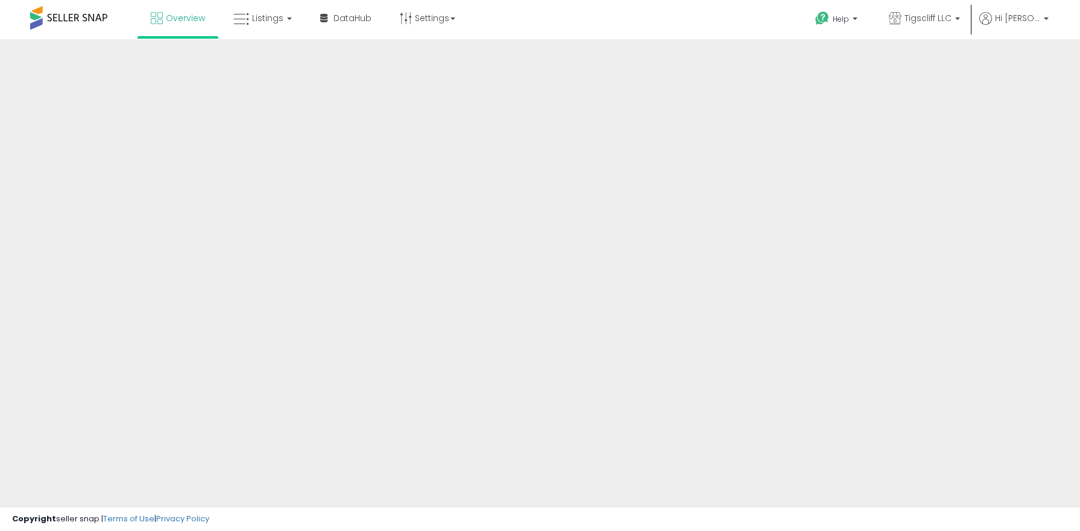  I want to click on a: Privacy Policy, so click(183, 518).